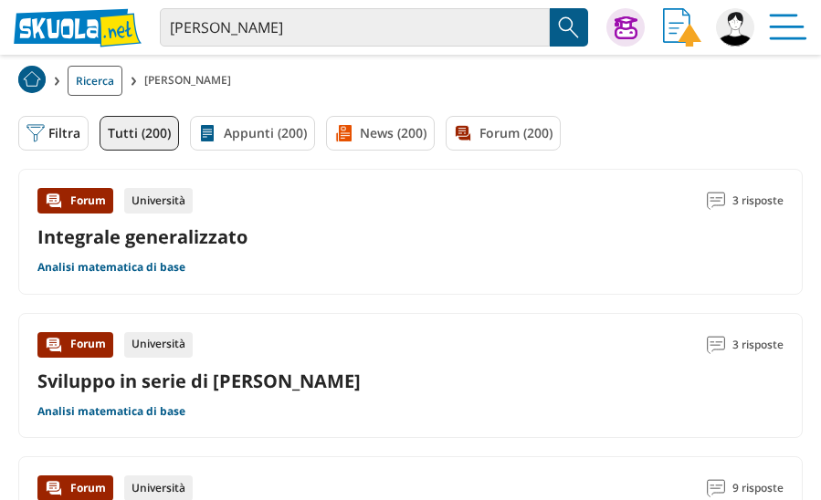  I want to click on img: Filtra filtri mobile, so click(36, 133).